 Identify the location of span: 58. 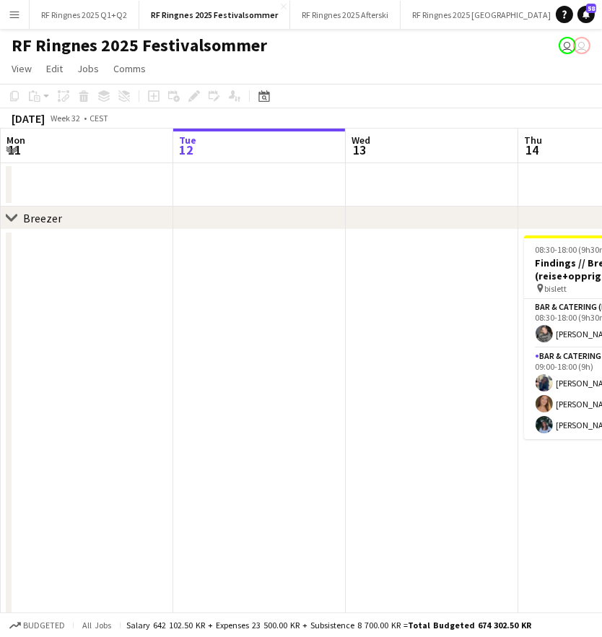
(592, 8).